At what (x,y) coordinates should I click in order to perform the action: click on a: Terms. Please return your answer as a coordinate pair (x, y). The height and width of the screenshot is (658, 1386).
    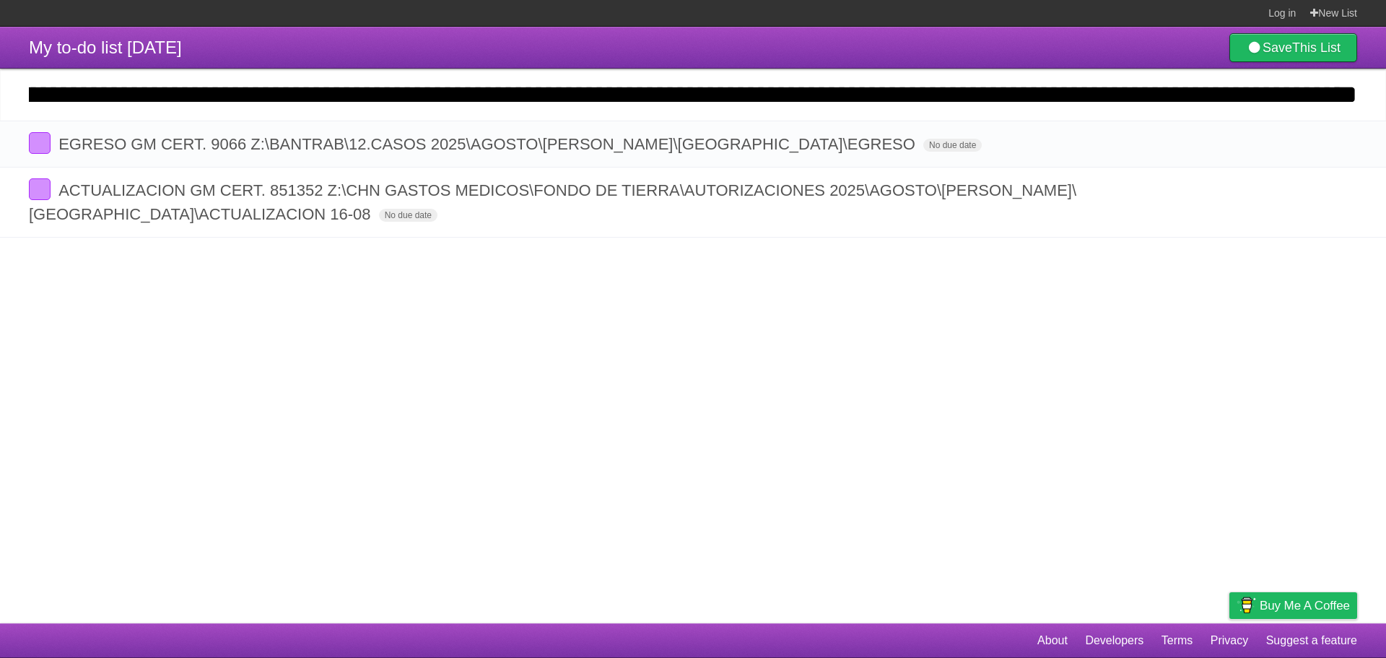
    Looking at the image, I should click on (1178, 640).